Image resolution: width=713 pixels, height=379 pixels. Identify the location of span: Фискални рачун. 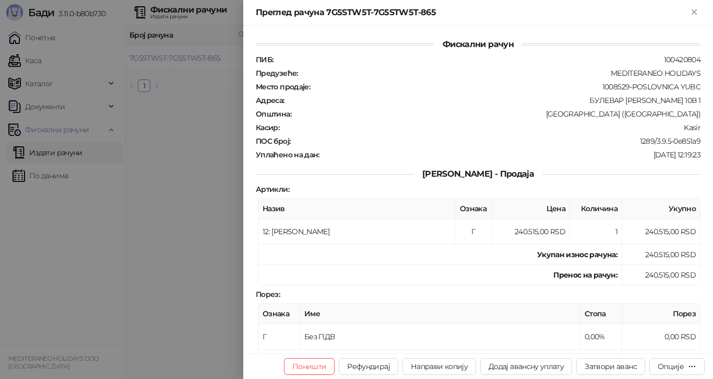
(478, 44).